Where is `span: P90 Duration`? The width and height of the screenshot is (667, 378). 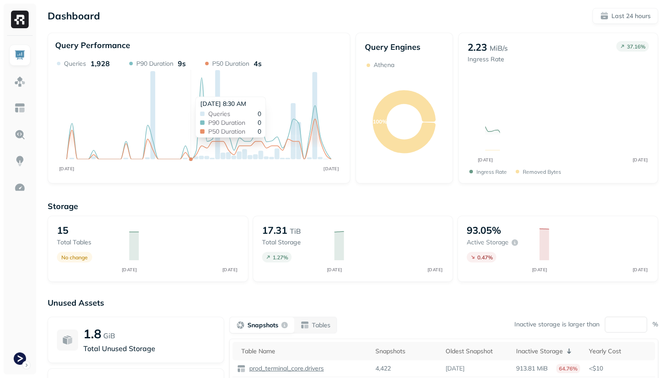
span: P90 Duration is located at coordinates (227, 123).